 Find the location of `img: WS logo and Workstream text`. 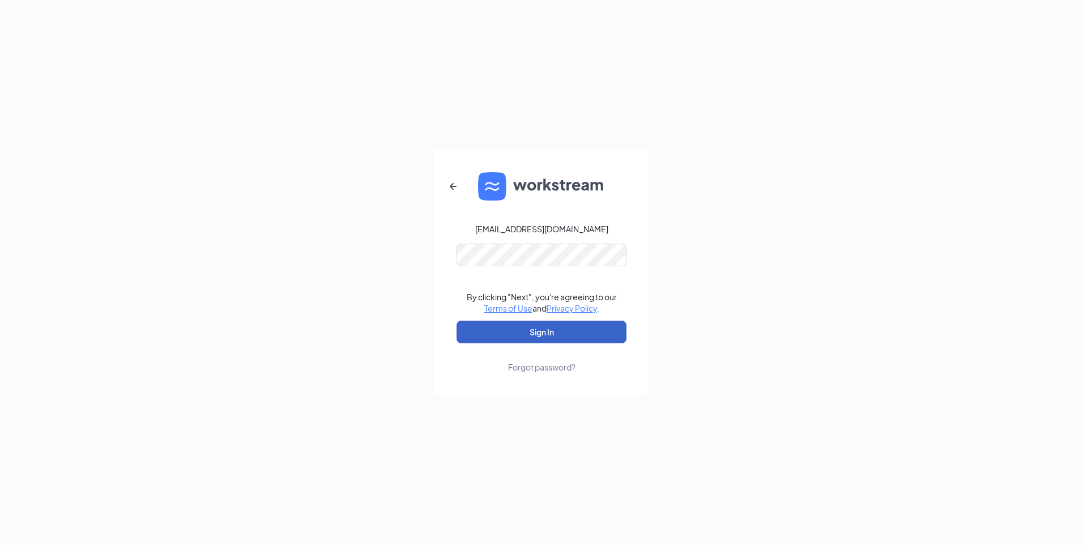

img: WS logo and Workstream text is located at coordinates (542, 186).